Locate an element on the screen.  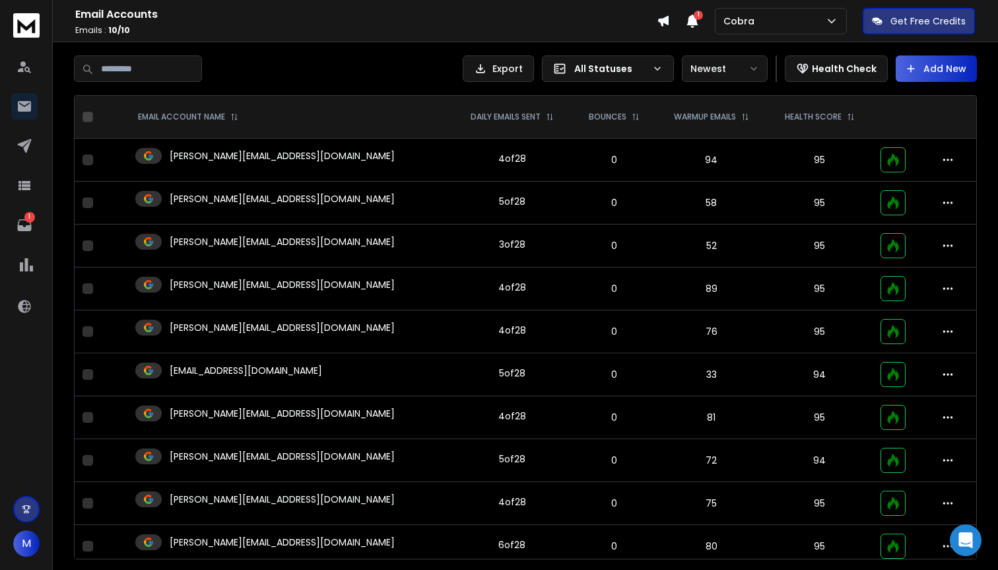
td: 58 is located at coordinates (711, 203).